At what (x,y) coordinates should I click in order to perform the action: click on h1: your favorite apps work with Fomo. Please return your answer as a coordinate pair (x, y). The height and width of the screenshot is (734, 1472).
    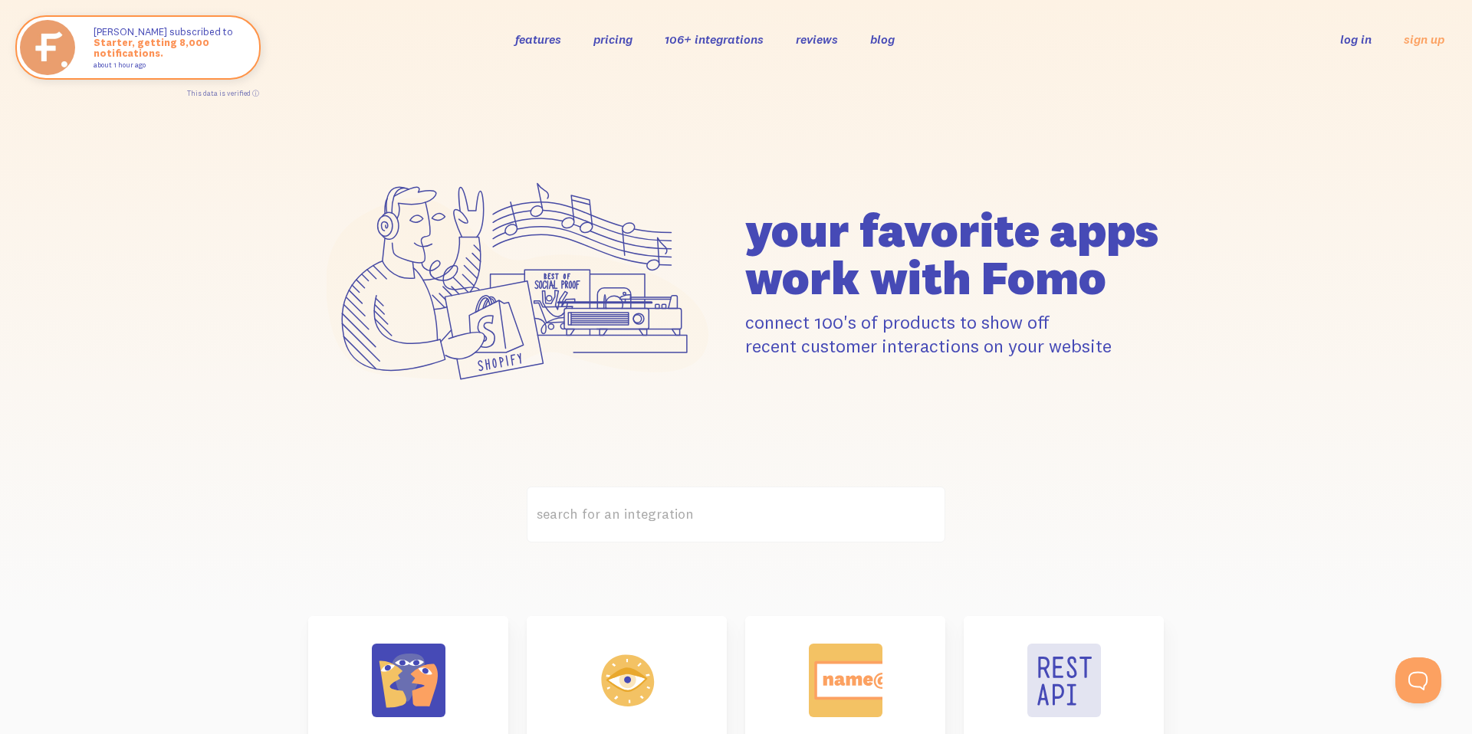
    Looking at the image, I should click on (954, 254).